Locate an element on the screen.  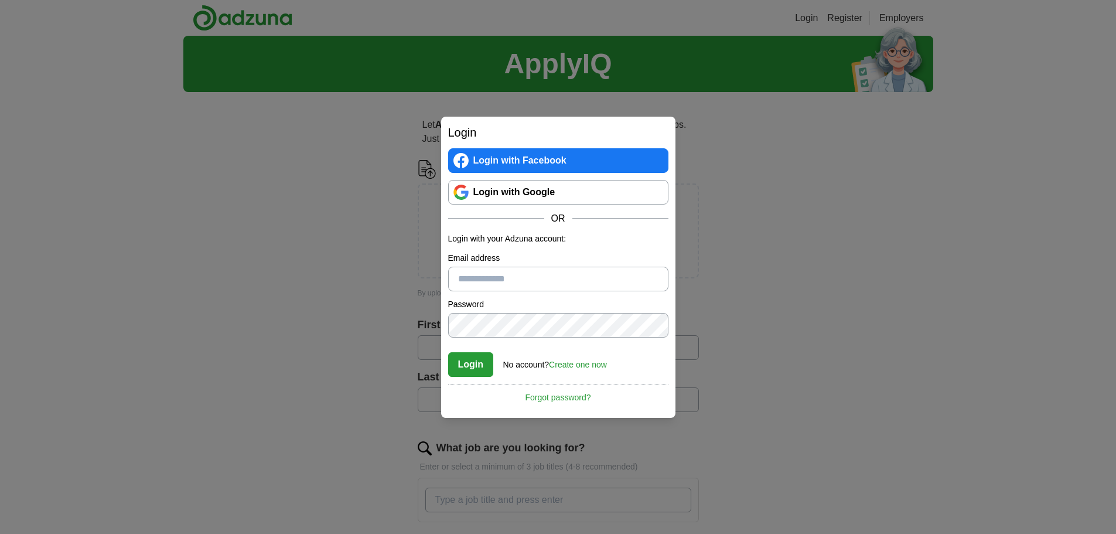
a: Login with Google is located at coordinates (558, 192).